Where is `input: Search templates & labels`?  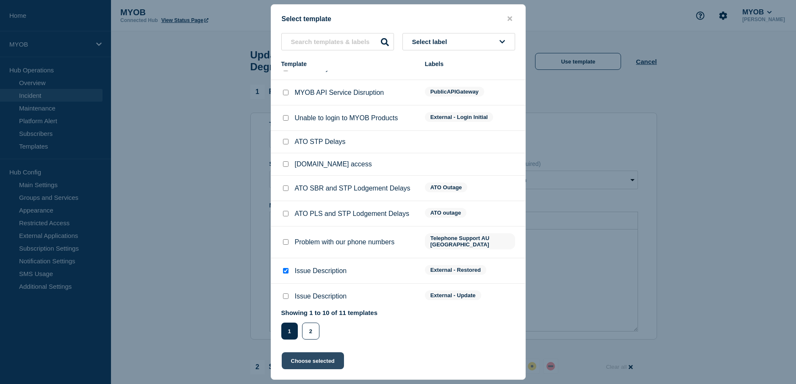
input: Search templates & labels is located at coordinates (338, 42).